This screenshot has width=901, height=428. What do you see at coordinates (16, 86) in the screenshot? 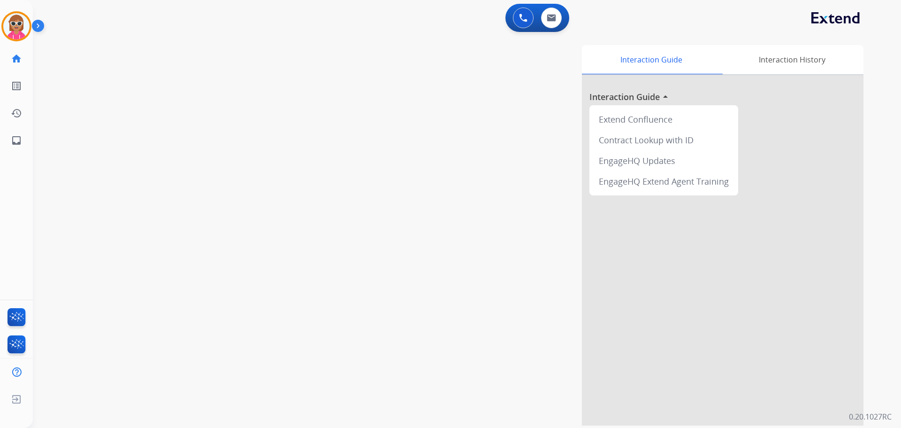
I see `mat-icon: list_alt` at bounding box center [16, 86].